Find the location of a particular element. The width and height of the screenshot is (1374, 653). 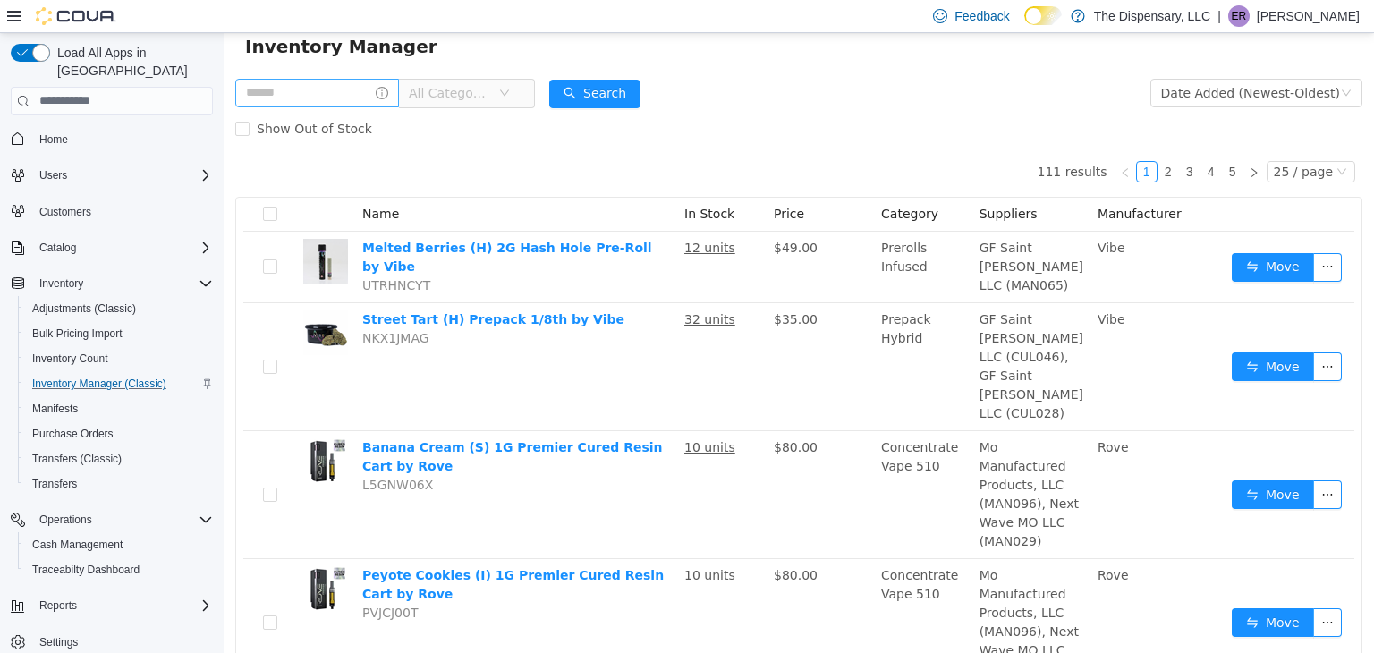

a: Adjustments (Classic) is located at coordinates (84, 309).